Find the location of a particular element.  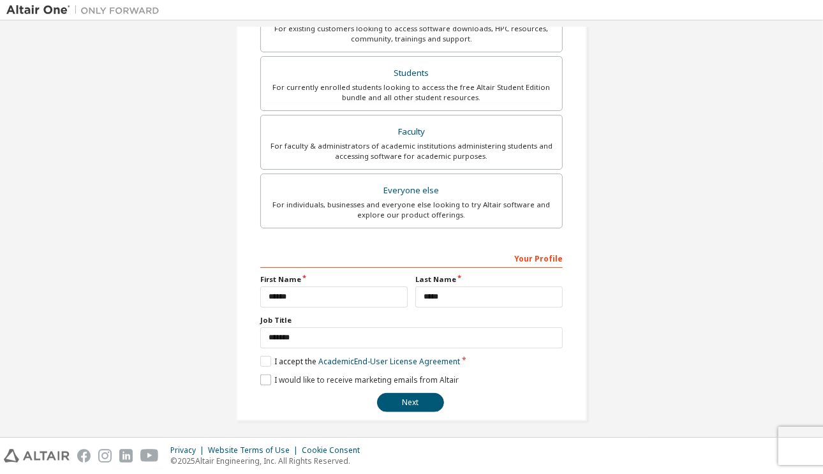

div: For individuals, businesses and everyone else looking to try Altair software and explore our prod... is located at coordinates (412, 210).